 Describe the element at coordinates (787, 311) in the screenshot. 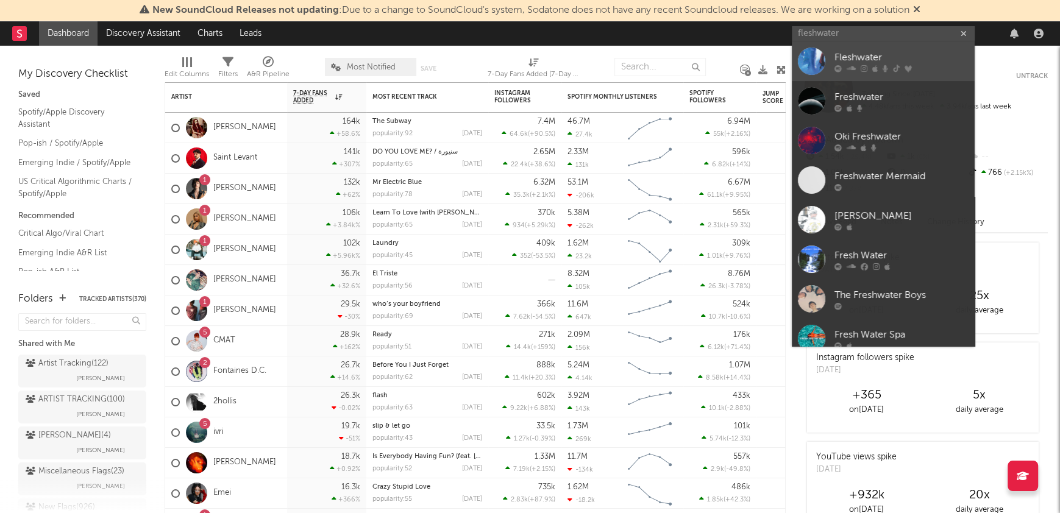

I see `div: 81.0` at that location.